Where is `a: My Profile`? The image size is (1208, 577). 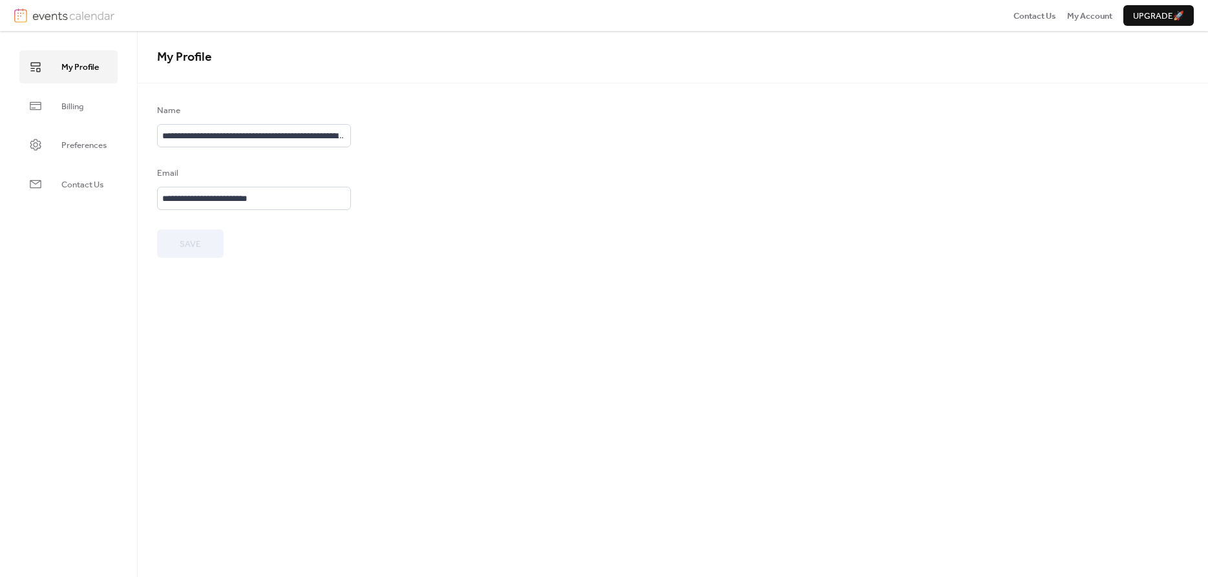
a: My Profile is located at coordinates (68, 67).